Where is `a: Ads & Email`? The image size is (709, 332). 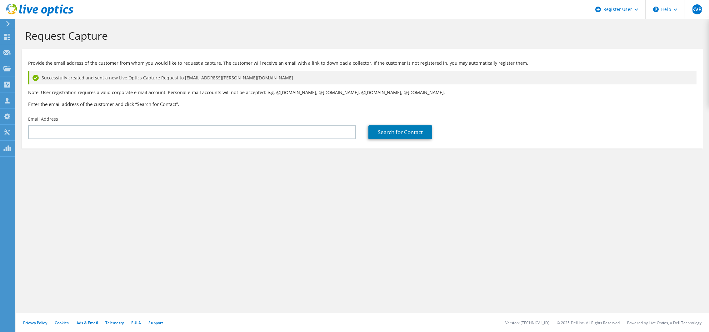
a: Ads & Email is located at coordinates (87, 323).